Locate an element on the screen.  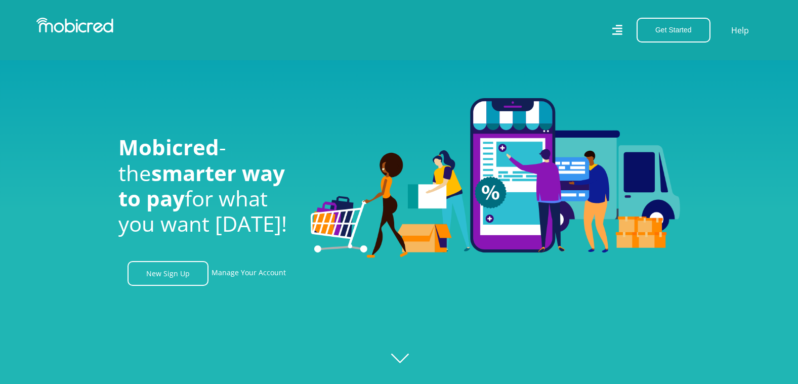
a: Manage Your Account is located at coordinates (248, 273).